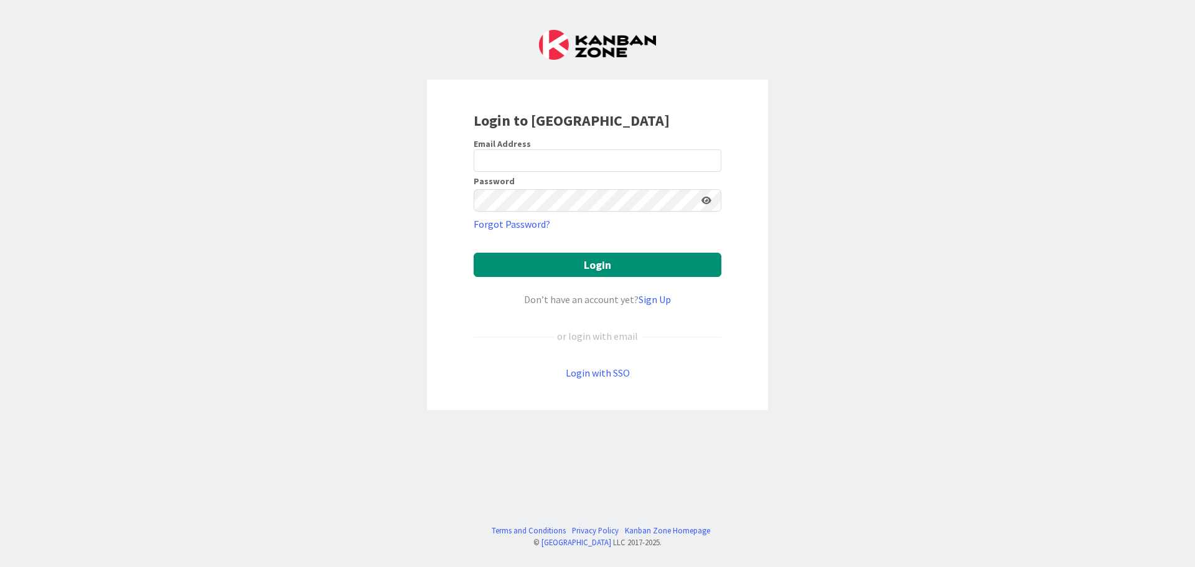 This screenshot has height=567, width=1195. I want to click on div: or login with email, so click(598, 336).